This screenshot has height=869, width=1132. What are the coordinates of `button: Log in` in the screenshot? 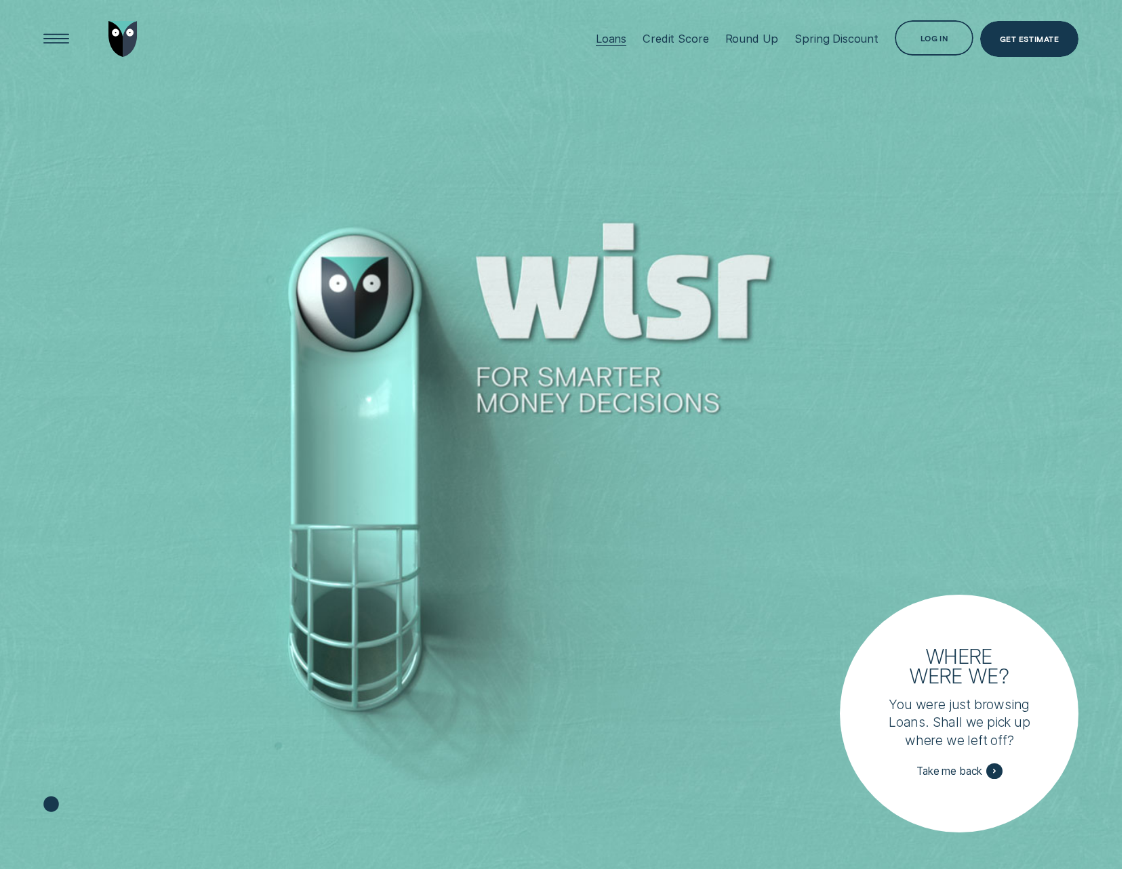 It's located at (934, 38).